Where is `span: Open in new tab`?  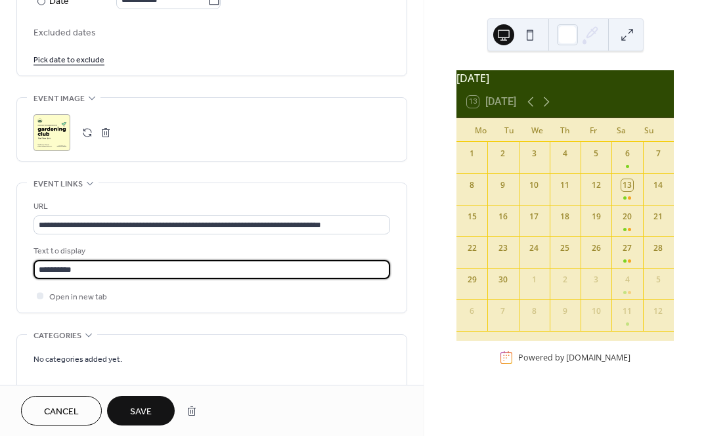
span: Open in new tab is located at coordinates (78, 297).